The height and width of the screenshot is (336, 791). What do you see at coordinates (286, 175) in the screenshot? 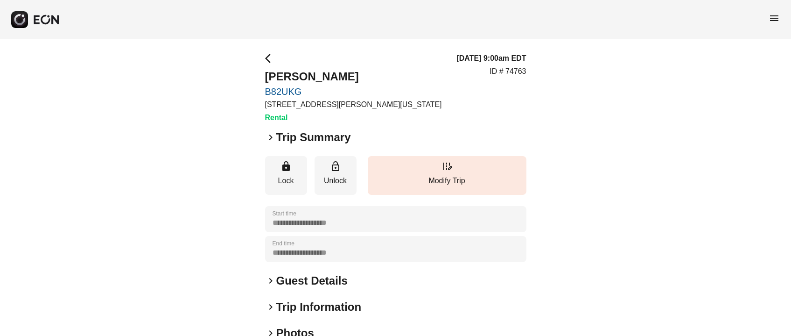
I see `button: Lock` at bounding box center [286, 175].